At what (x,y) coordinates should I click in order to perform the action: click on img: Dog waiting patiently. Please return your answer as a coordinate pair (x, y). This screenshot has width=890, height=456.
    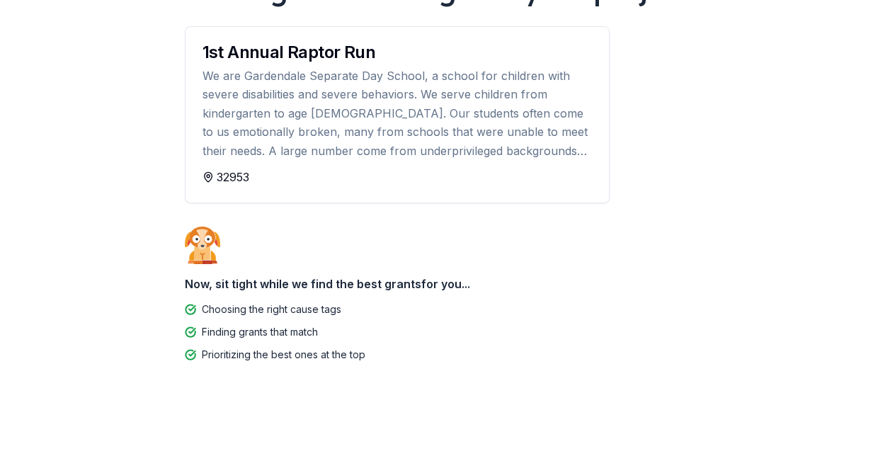
    Looking at the image, I should click on (202, 245).